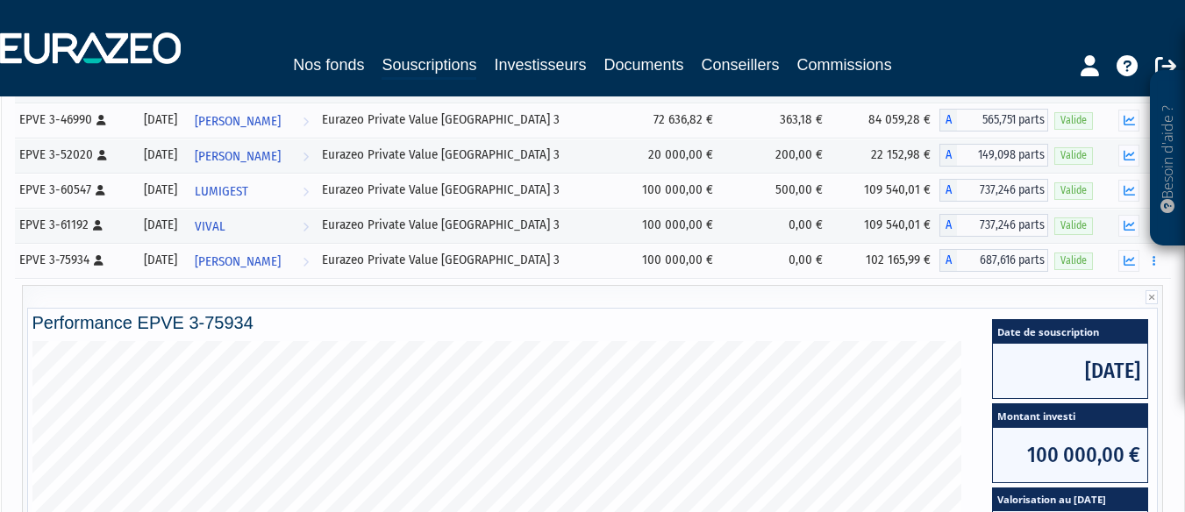 Image resolution: width=1185 pixels, height=512 pixels. What do you see at coordinates (644, 65) in the screenshot?
I see `a: Documents` at bounding box center [644, 65].